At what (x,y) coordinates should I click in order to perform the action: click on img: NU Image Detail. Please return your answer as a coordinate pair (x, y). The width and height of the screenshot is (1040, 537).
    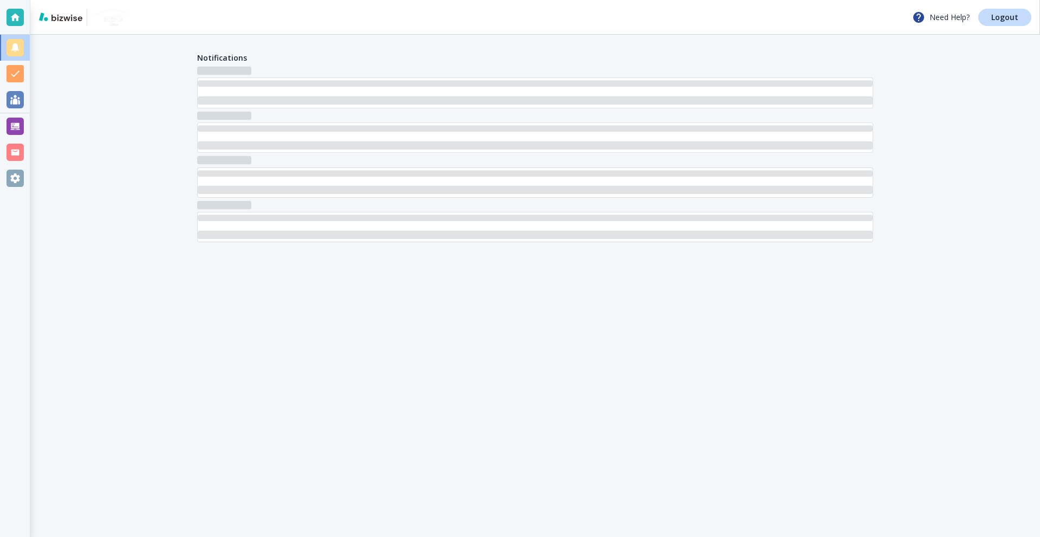
    Looking at the image, I should click on (110, 17).